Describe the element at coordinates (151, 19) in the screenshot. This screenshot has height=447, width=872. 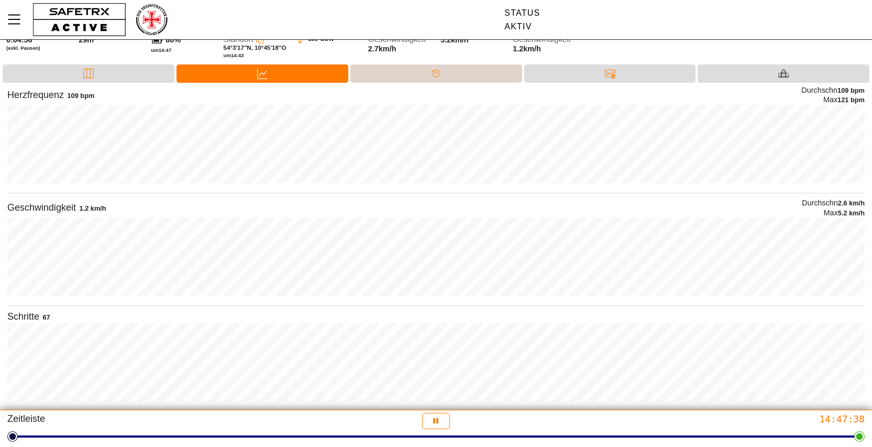
I see `img: RescueLogo.png` at that location.